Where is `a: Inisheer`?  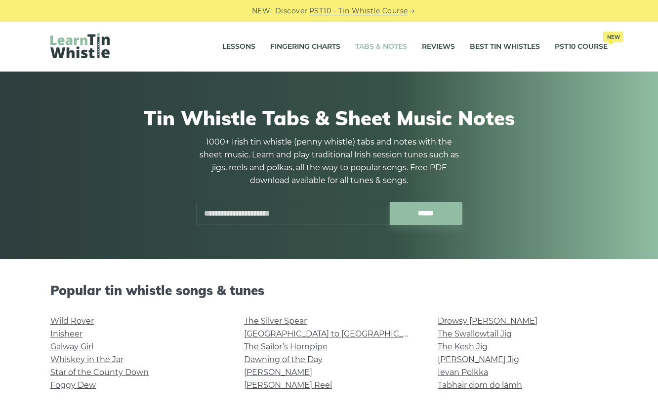
a: Inisheer is located at coordinates (66, 334).